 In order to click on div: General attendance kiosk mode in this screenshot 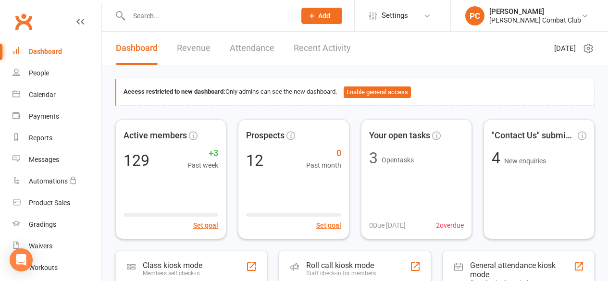, I will do `click(522, 270)`.